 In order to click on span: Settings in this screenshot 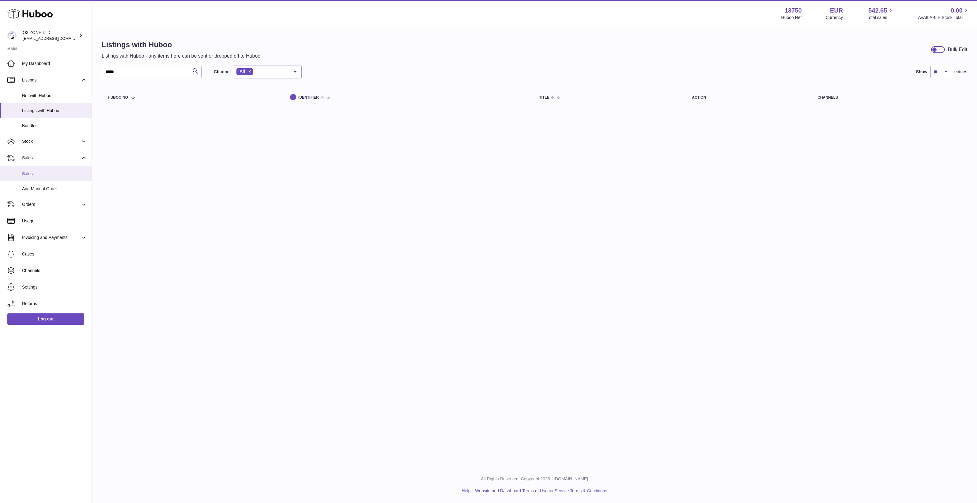, I will do `click(54, 287)`.